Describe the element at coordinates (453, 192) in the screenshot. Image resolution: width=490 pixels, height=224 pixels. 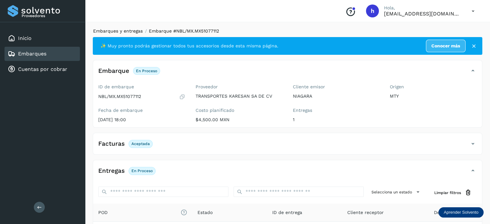
I see `button: Limpiar filtros` at that location.